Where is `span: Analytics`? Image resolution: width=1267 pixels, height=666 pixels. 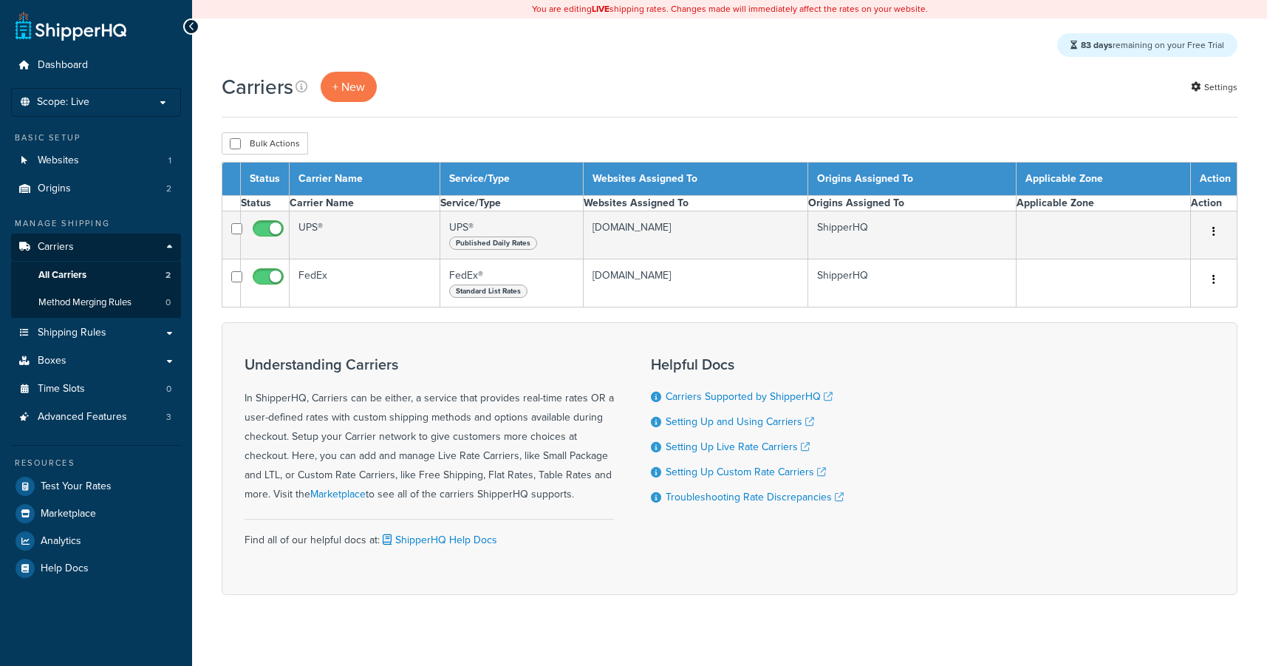
span: Analytics is located at coordinates (61, 541).